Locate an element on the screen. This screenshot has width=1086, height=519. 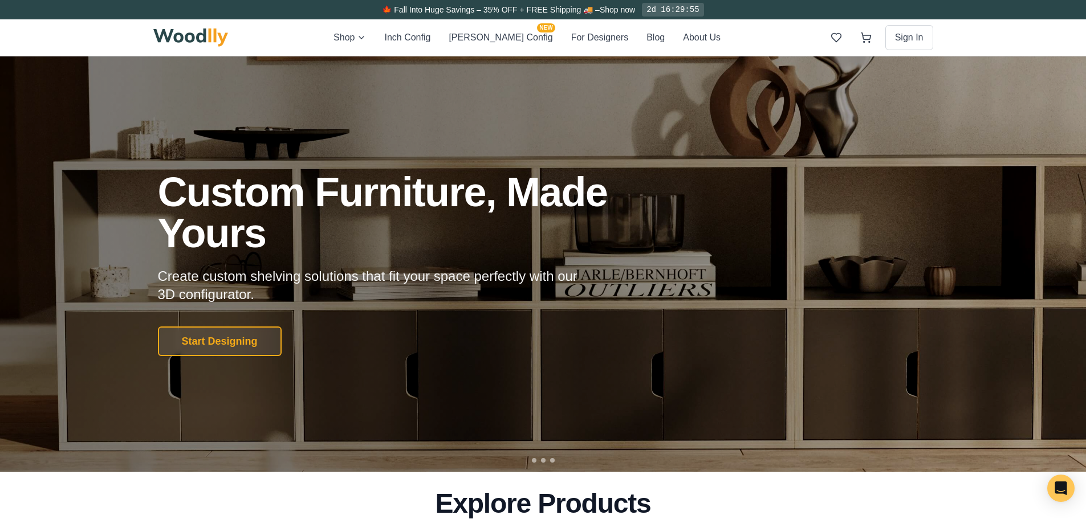
button: Shop is located at coordinates (350, 38).